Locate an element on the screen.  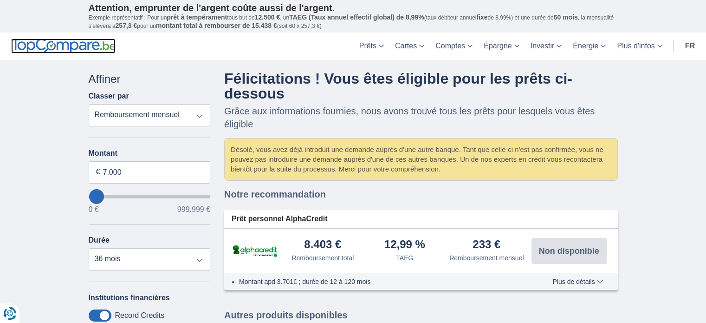
label: Record Credits is located at coordinates (140, 315).